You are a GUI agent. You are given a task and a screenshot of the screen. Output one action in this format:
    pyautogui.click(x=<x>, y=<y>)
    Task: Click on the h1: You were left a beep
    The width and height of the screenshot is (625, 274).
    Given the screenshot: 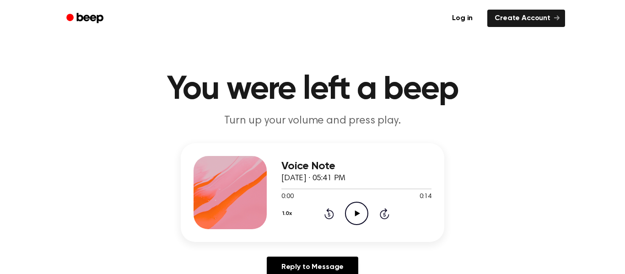 What is the action you would take?
    pyautogui.click(x=312, y=90)
    